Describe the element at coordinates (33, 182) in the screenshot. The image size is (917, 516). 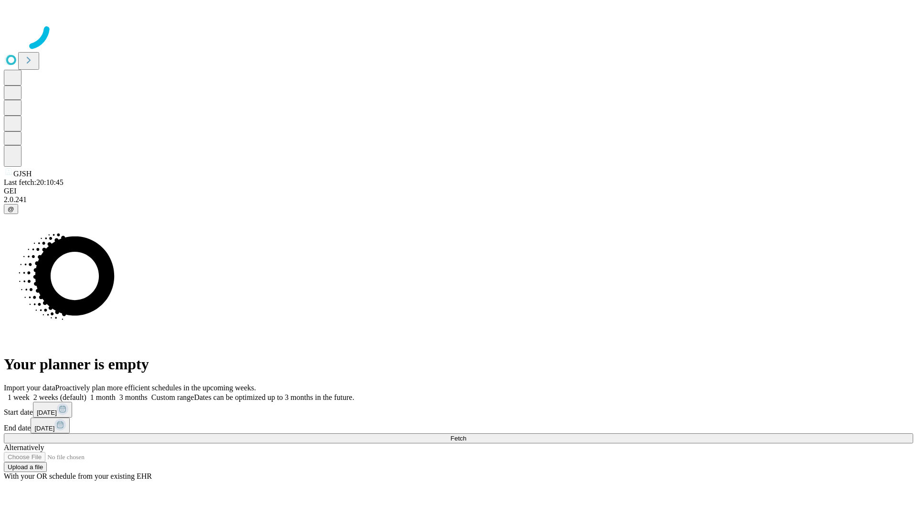
I see `span: Last fetch: 20:10:45` at that location.